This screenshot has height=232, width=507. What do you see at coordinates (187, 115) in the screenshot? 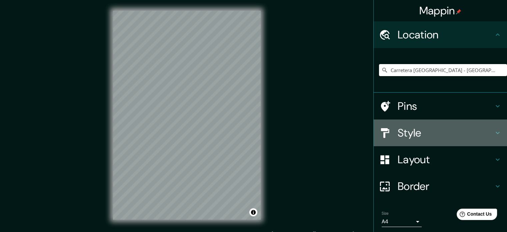
I see `canvas: Map` at bounding box center [187, 115].